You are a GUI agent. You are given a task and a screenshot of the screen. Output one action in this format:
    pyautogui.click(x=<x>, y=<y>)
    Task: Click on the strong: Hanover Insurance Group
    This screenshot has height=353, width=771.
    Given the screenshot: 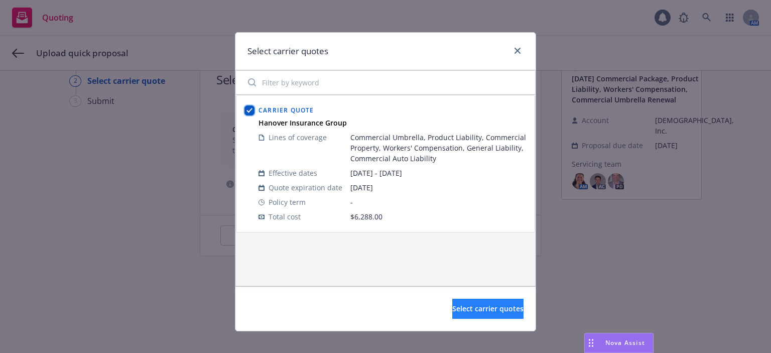 What is the action you would take?
    pyautogui.click(x=303, y=123)
    